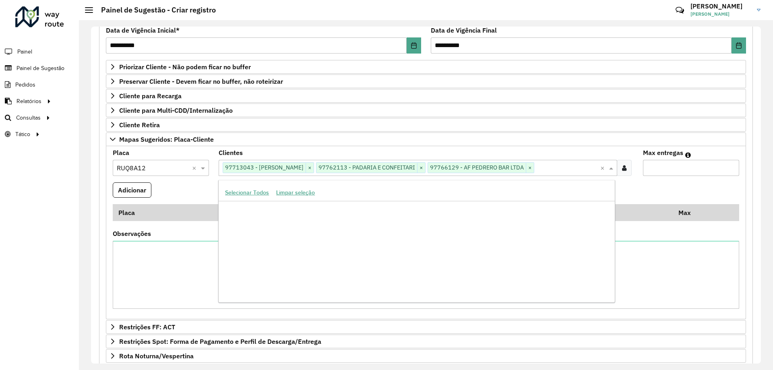  Describe the element at coordinates (166, 139) in the screenshot. I see `span: Mapas Sugeridos: Placa-Cliente` at that location.